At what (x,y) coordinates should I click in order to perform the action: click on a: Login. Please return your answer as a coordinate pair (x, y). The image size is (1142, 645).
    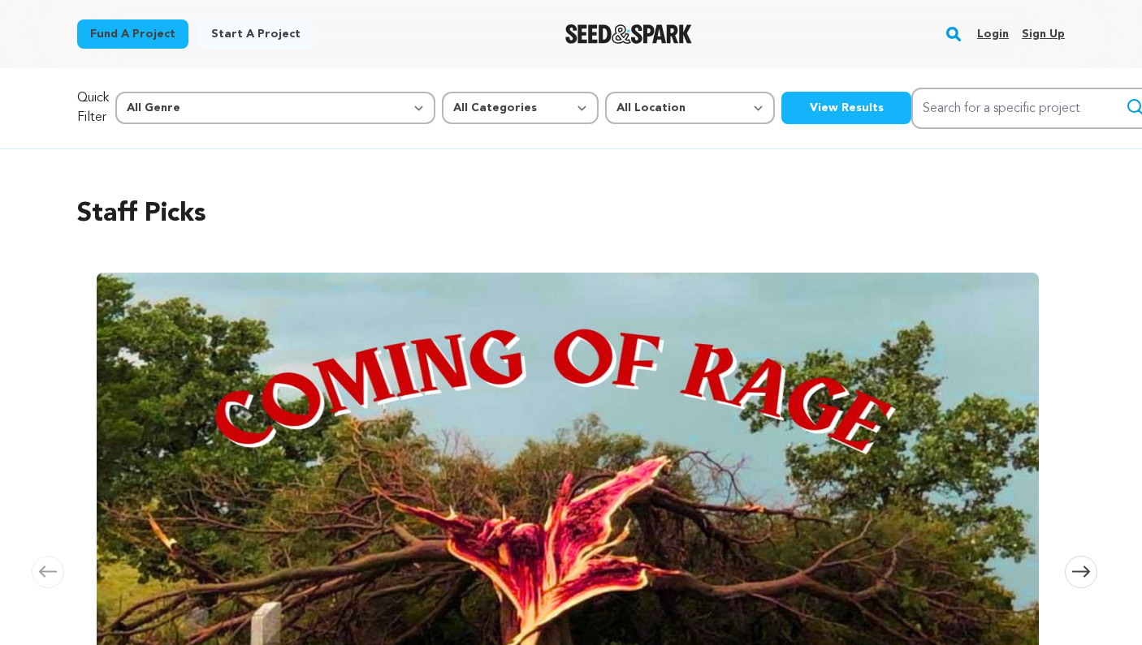
    Looking at the image, I should click on (992, 34).